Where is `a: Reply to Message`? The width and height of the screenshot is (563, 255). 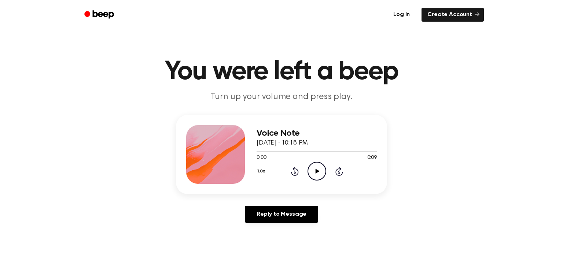 a: Reply to Message is located at coordinates (282, 214).